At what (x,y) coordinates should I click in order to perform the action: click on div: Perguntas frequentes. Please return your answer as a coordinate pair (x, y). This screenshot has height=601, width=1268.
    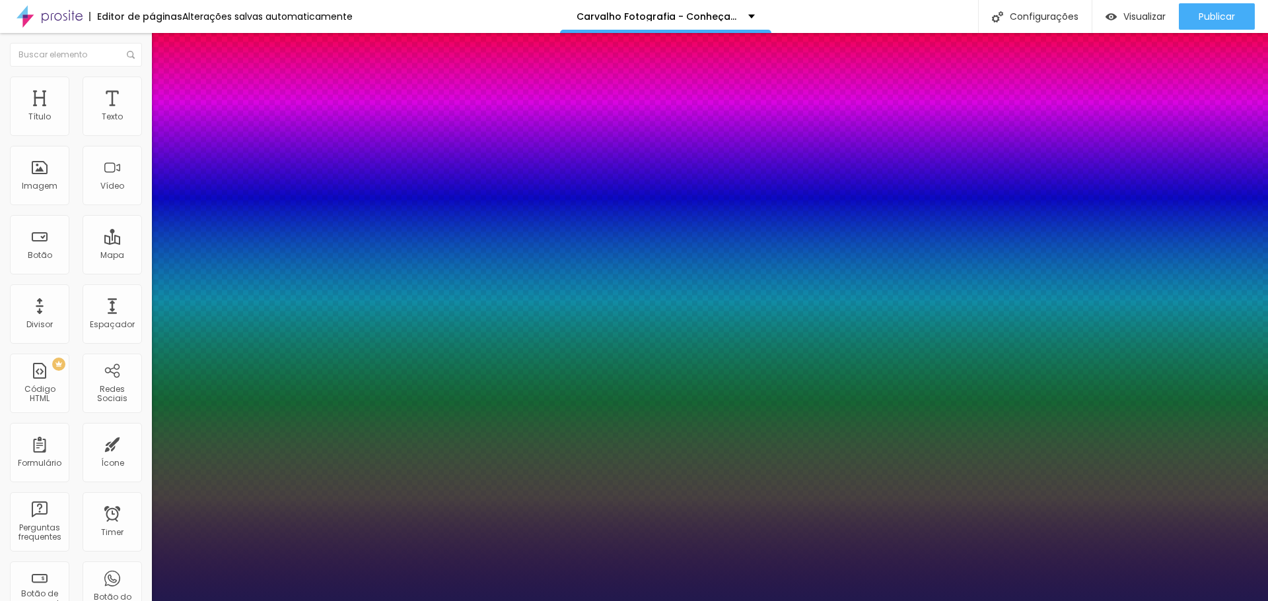
    Looking at the image, I should click on (39, 533).